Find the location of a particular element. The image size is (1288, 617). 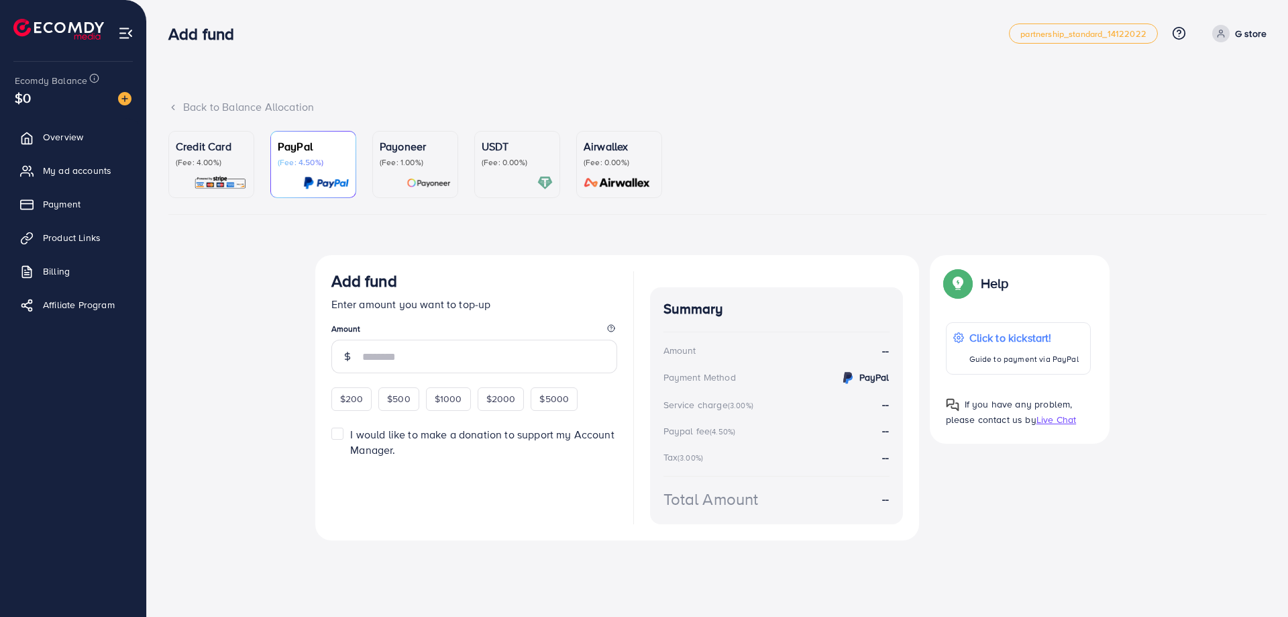

span: Product Links is located at coordinates (72, 237).